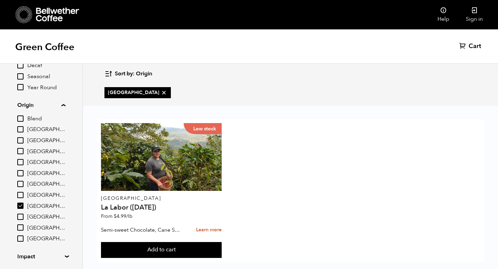 The image size is (498, 269). I want to click on span: Seasonal, so click(46, 77).